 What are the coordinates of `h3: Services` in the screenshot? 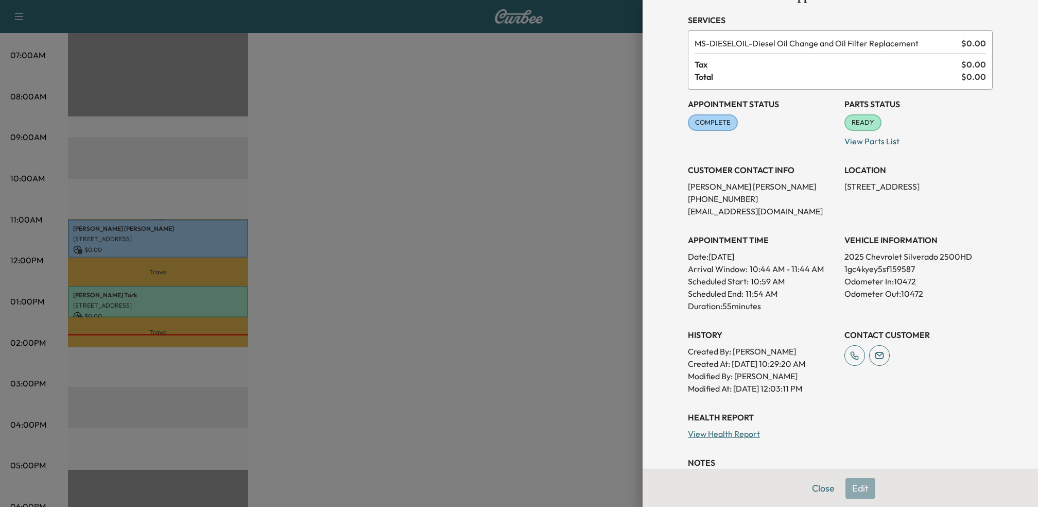 It's located at (840, 20).